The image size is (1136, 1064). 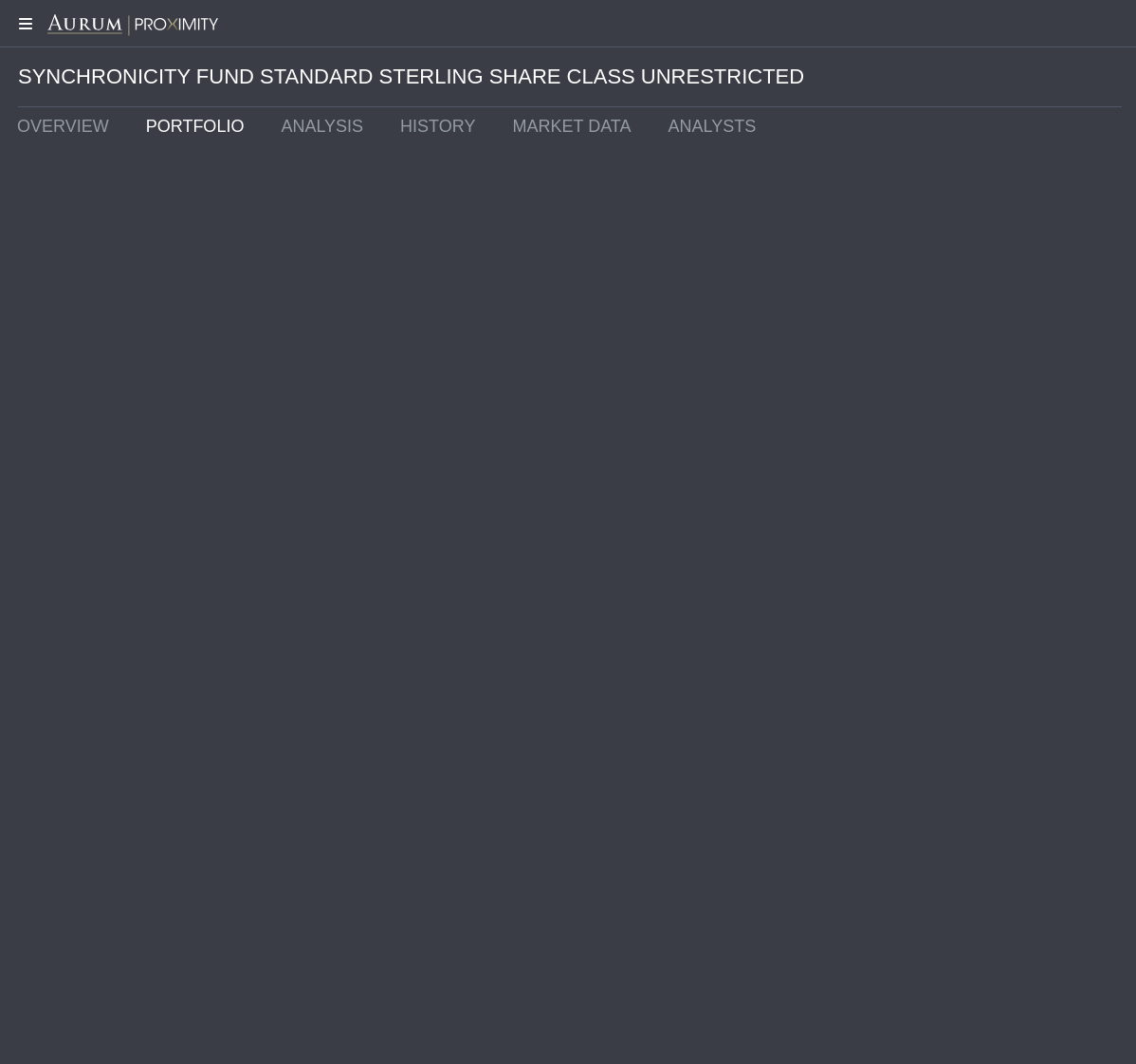 What do you see at coordinates (575, 126) in the screenshot?
I see `a: MARKET DATA` at bounding box center [575, 126].